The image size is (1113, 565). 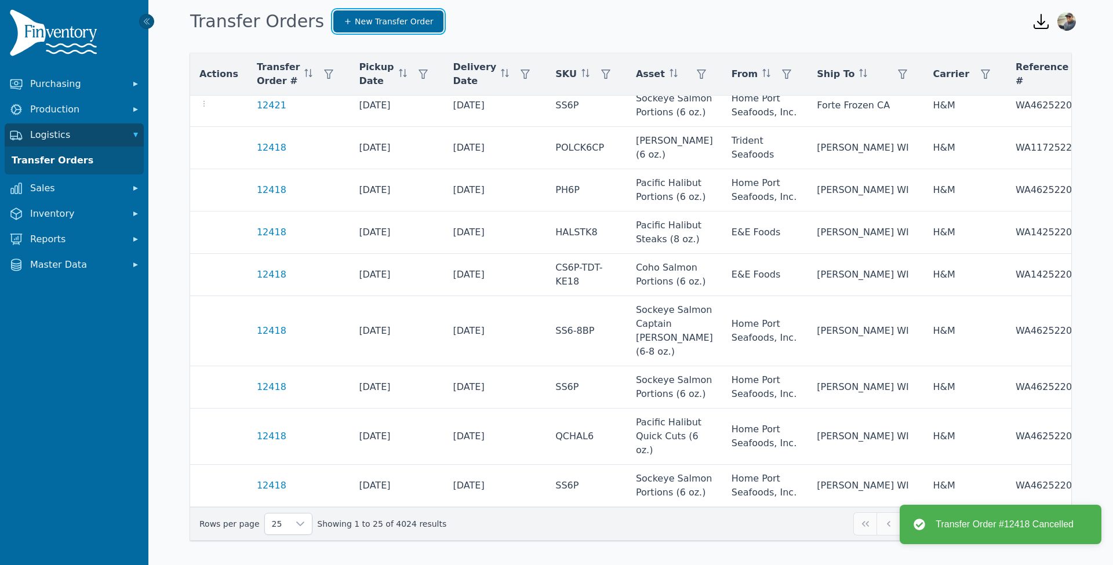 I want to click on td: Pacific Halibut Portions (6 oz.), so click(x=674, y=190).